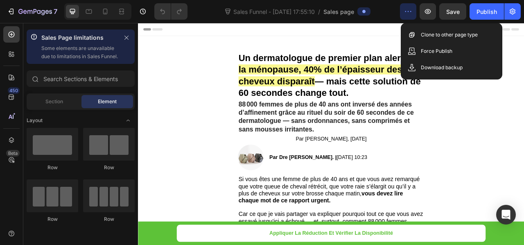 This screenshot has height=245, width=524. I want to click on span: Sales page, so click(339, 11).